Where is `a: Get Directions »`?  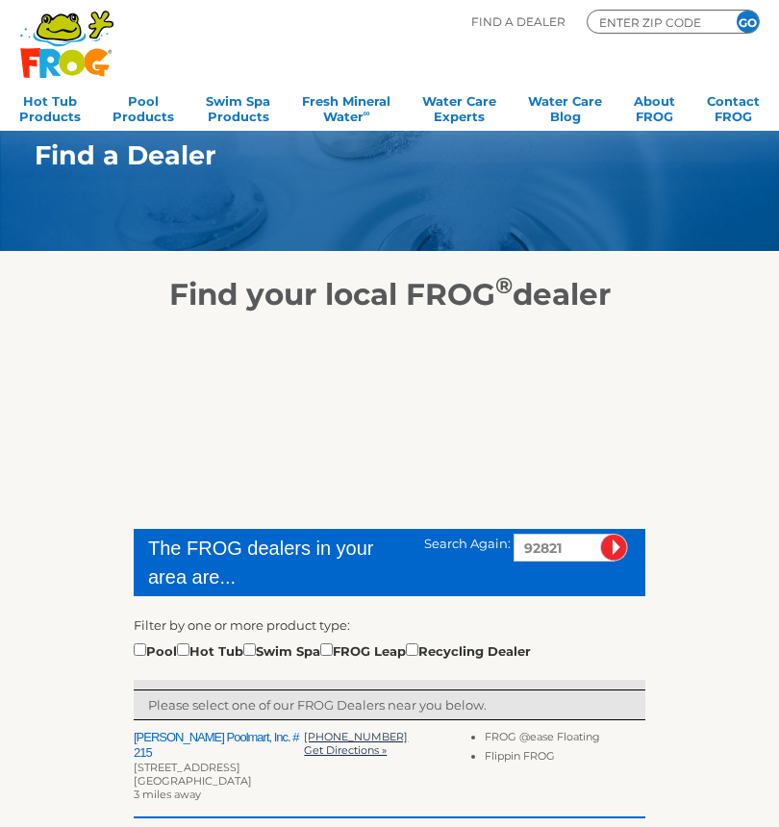
a: Get Directions » is located at coordinates (345, 750).